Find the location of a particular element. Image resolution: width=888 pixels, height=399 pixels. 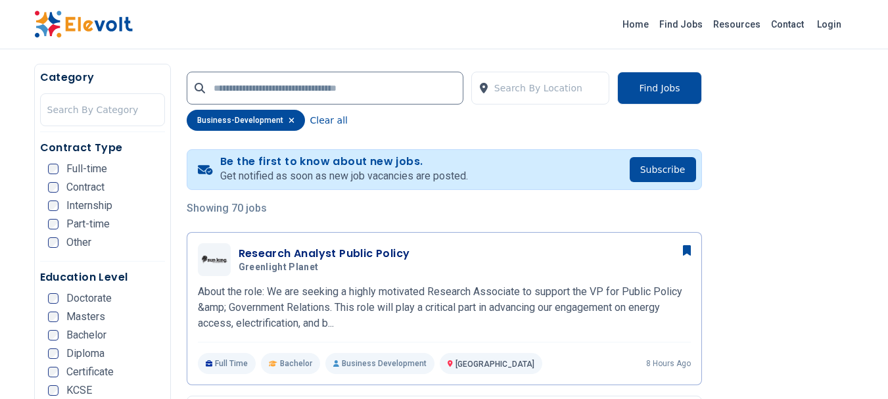

input: Masters is located at coordinates (53, 317).